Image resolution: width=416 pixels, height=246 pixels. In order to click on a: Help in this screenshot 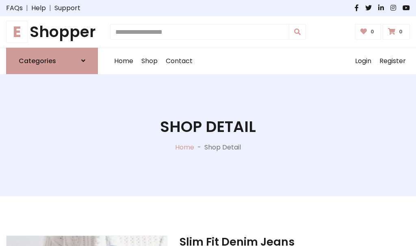, I will do `click(39, 8)`.